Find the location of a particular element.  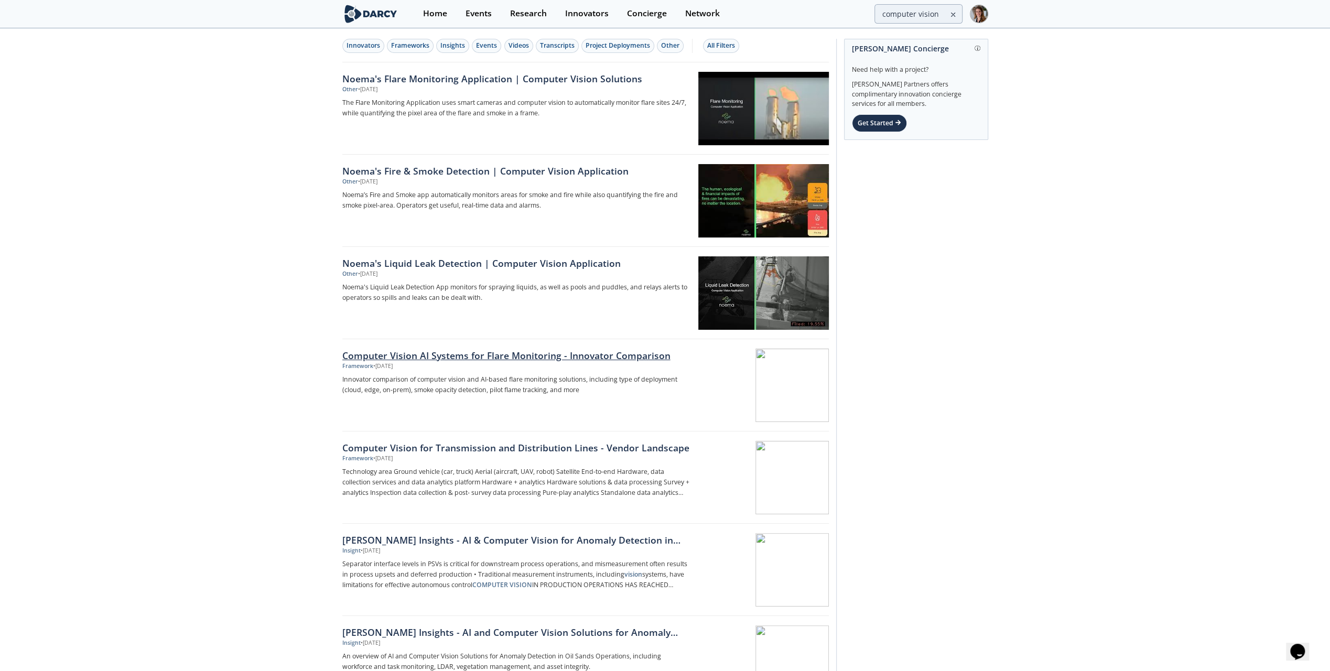

div: Noema's Liquid Leak Detection | Computer Vision Application is located at coordinates (516, 263).